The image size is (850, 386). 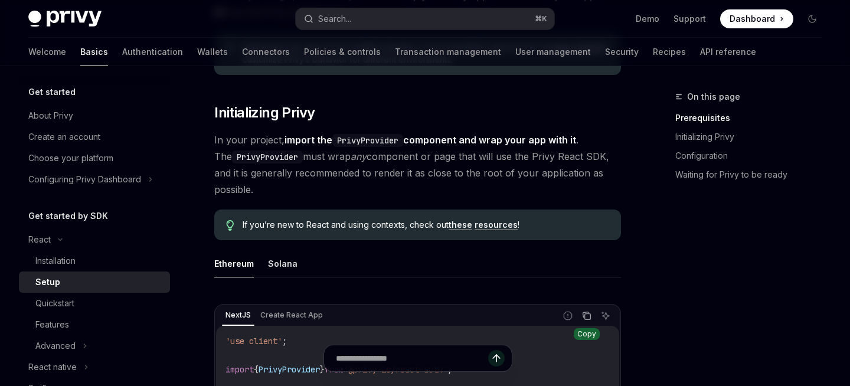 I want to click on div: React, so click(x=40, y=240).